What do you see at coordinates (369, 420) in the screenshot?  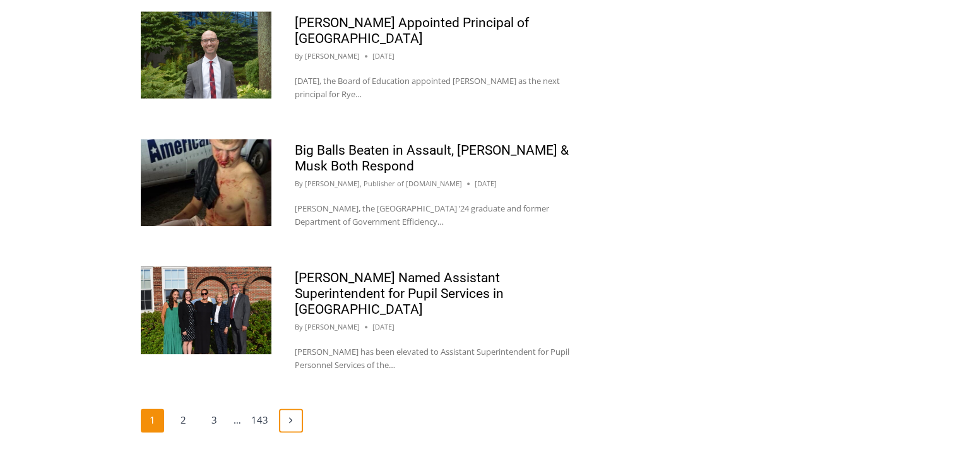 I see `nav: Page navigation` at bounding box center [369, 420].